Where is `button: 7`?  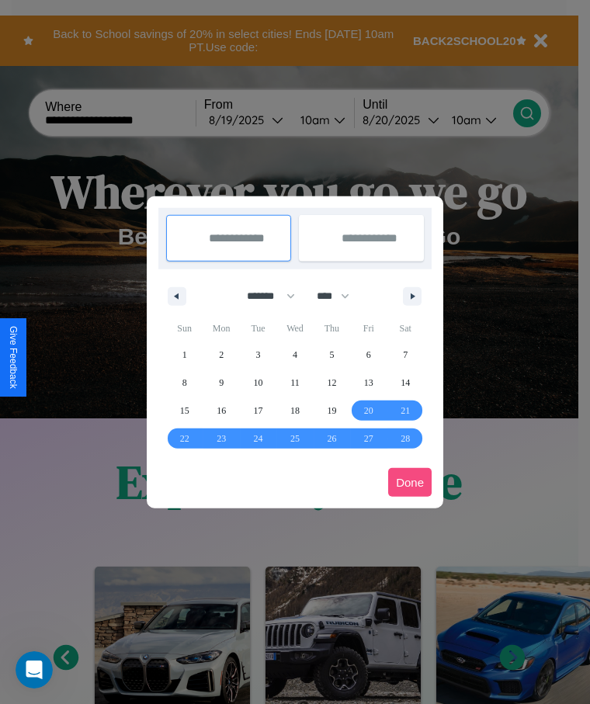 button: 7 is located at coordinates (405, 355).